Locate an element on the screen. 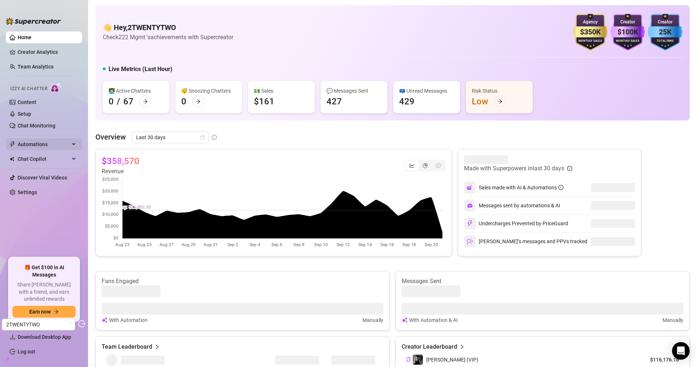 The height and width of the screenshot is (367, 697). div: $350K is located at coordinates (590, 32).